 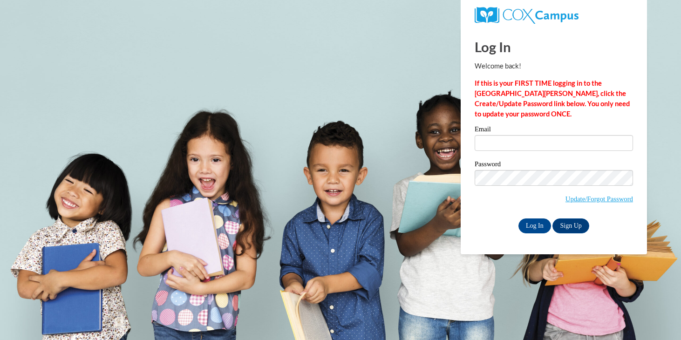 What do you see at coordinates (527, 14) in the screenshot?
I see `a: COX Campus` at bounding box center [527, 14].